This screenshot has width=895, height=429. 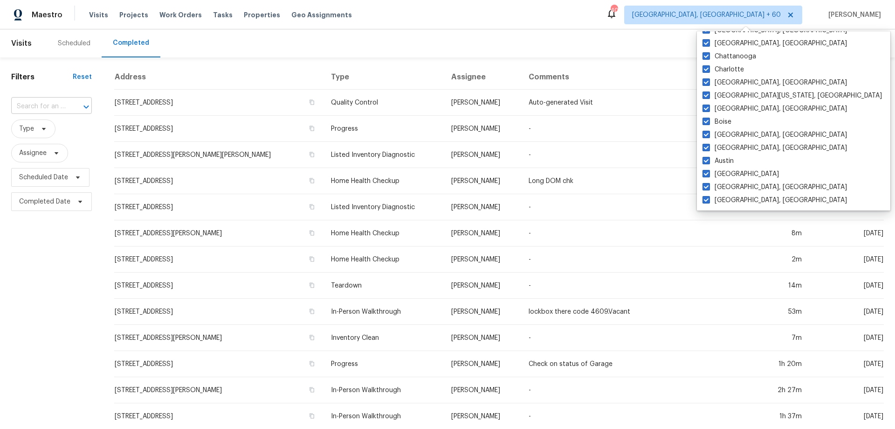 I want to click on label: Austin, so click(x=718, y=161).